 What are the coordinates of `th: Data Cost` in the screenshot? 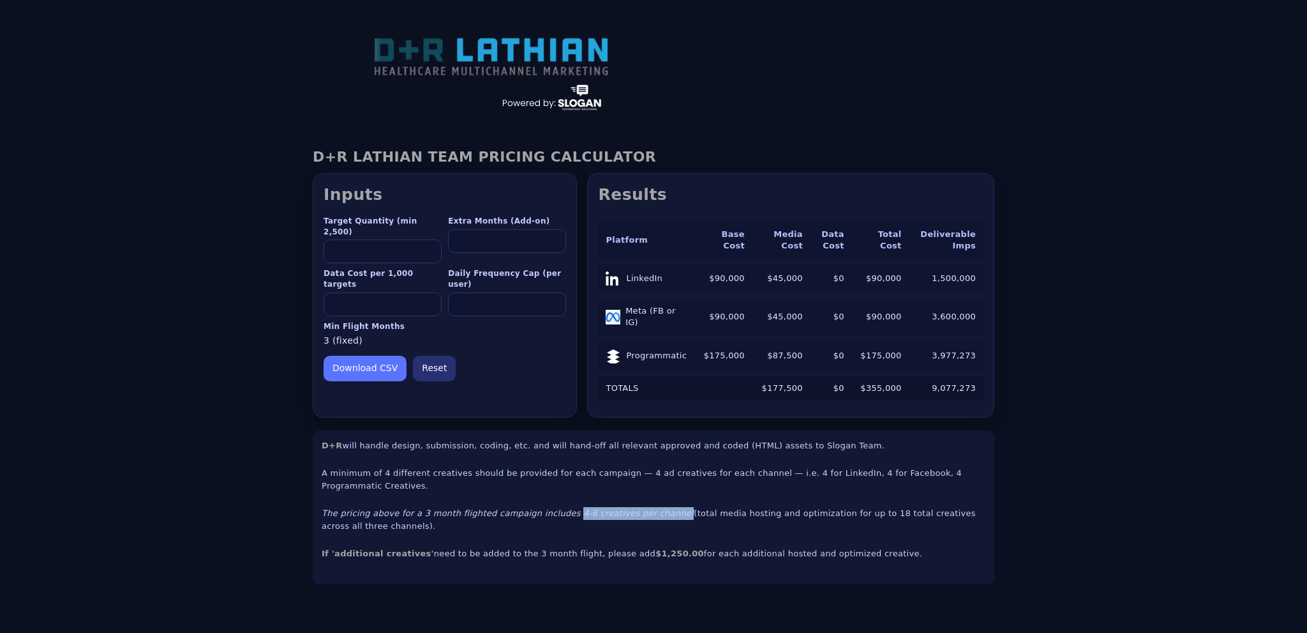 It's located at (831, 240).